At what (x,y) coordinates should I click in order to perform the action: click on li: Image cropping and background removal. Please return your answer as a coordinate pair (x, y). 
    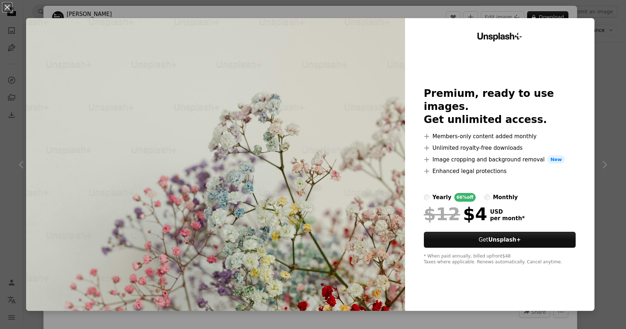
    Looking at the image, I should click on (500, 160).